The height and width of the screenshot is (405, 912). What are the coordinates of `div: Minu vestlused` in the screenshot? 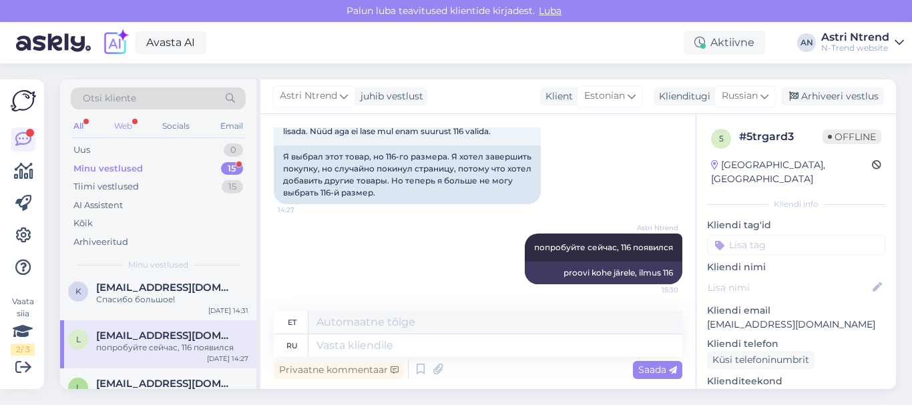 It's located at (108, 169).